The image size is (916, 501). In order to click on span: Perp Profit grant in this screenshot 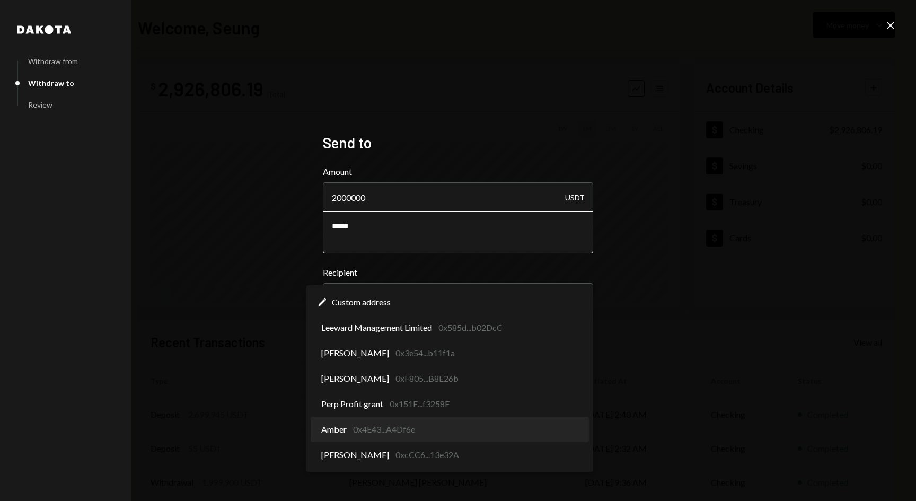, I will do `click(352, 404)`.